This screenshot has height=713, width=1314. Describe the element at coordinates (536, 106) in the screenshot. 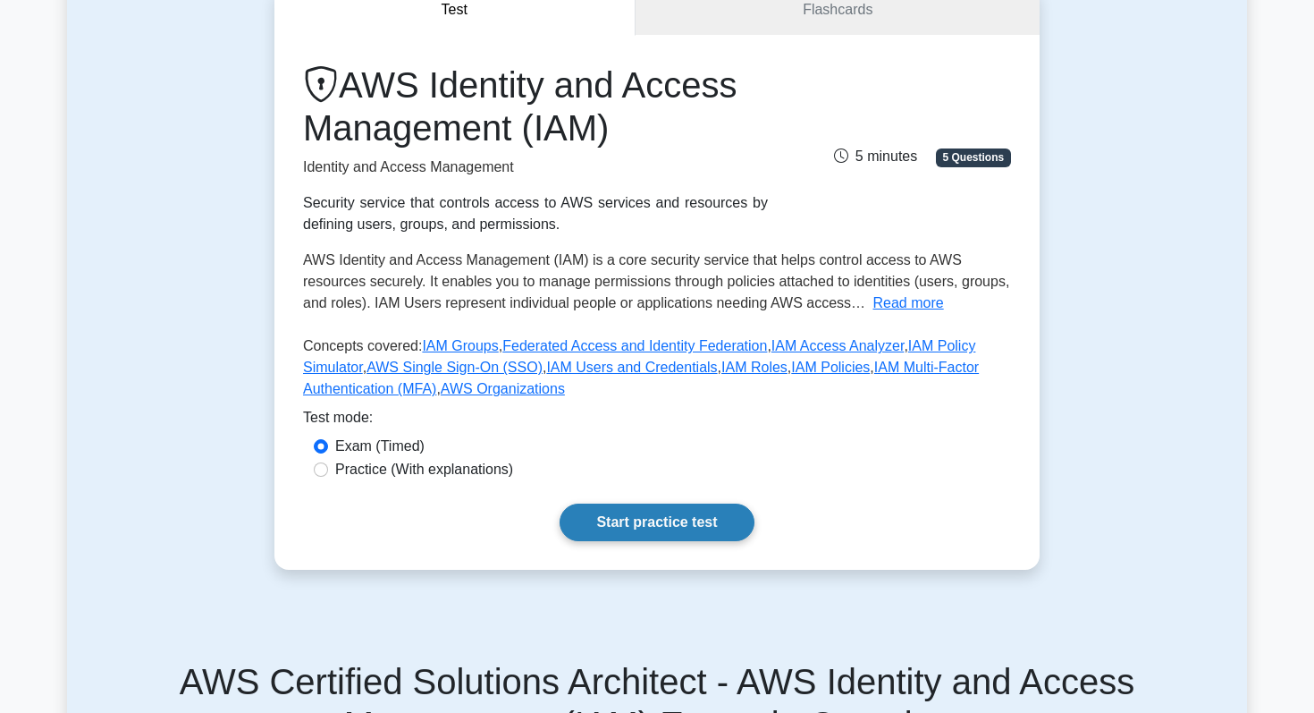

I see `h1: AWS Identity and Access Management (IAM)` at that location.